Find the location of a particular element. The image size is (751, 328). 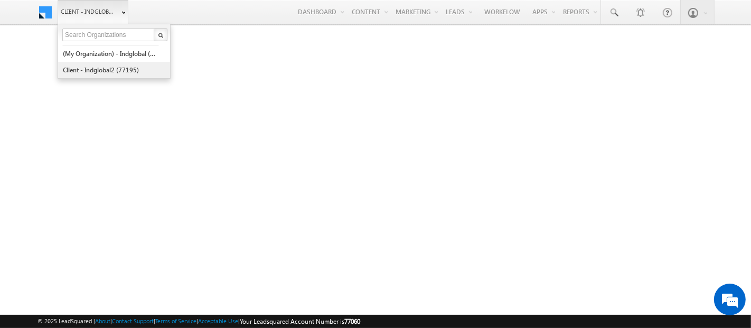

a: Client - indglobal2 (77195) is located at coordinates (110, 70).